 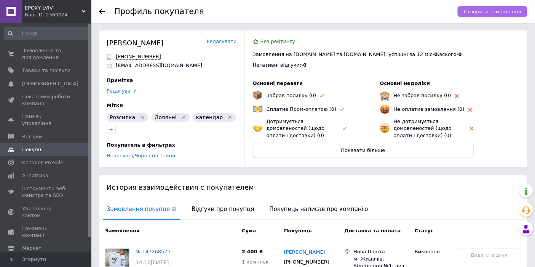 What do you see at coordinates (46, 54) in the screenshot?
I see `span: Замовлення та повідомлення` at bounding box center [46, 54].